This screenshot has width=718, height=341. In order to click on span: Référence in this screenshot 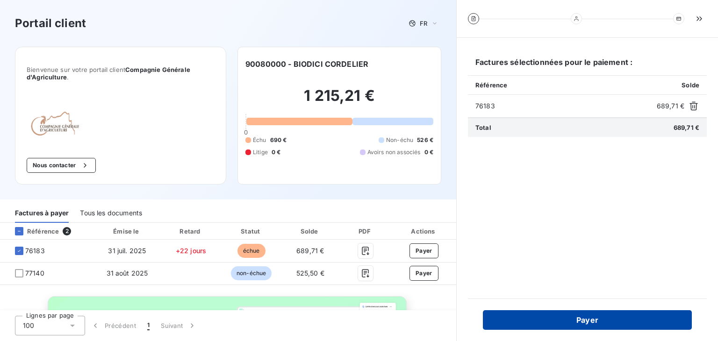, I will do `click(491, 85)`.